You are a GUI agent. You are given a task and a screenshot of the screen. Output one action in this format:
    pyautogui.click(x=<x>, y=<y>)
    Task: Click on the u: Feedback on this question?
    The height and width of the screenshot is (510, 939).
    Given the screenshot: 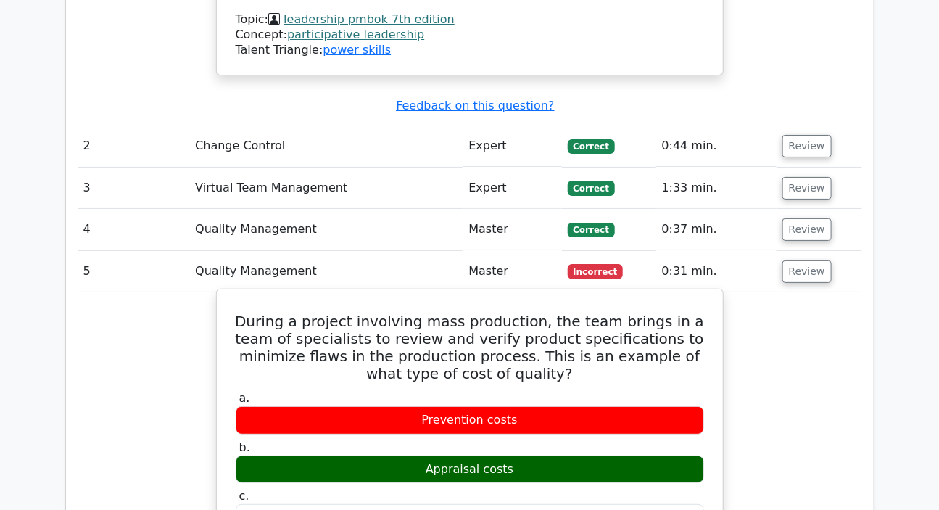 What is the action you would take?
    pyautogui.click(x=475, y=105)
    